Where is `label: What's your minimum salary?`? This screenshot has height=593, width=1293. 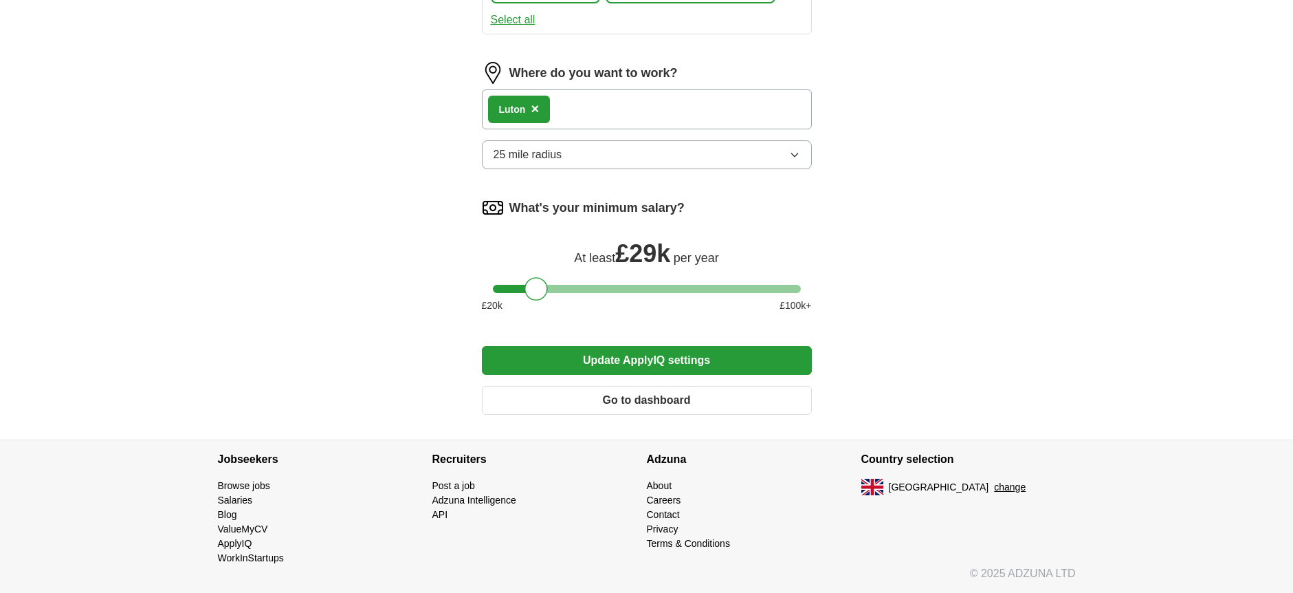
label: What's your minimum salary? is located at coordinates (597, 208).